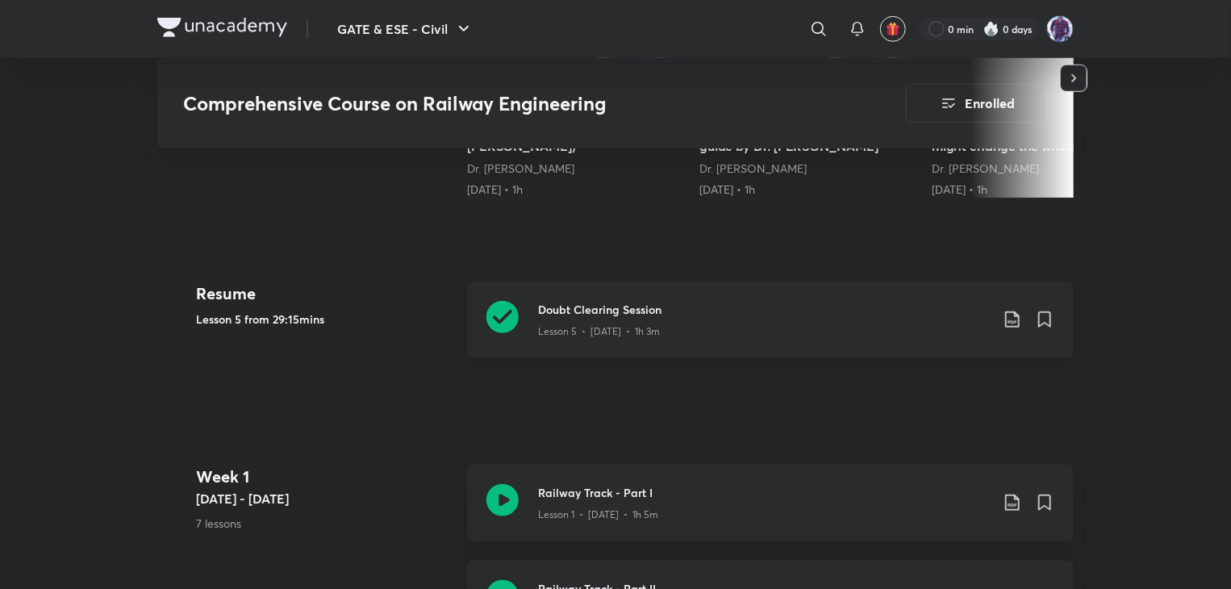  I want to click on h3: Doubt Clearing Session, so click(764, 309).